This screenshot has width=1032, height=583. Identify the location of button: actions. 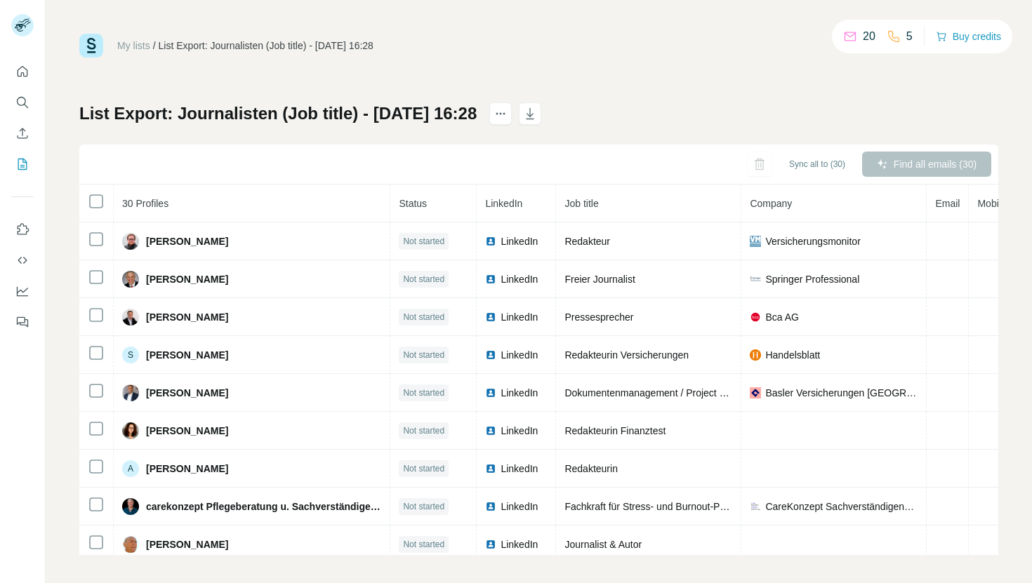
(501, 114).